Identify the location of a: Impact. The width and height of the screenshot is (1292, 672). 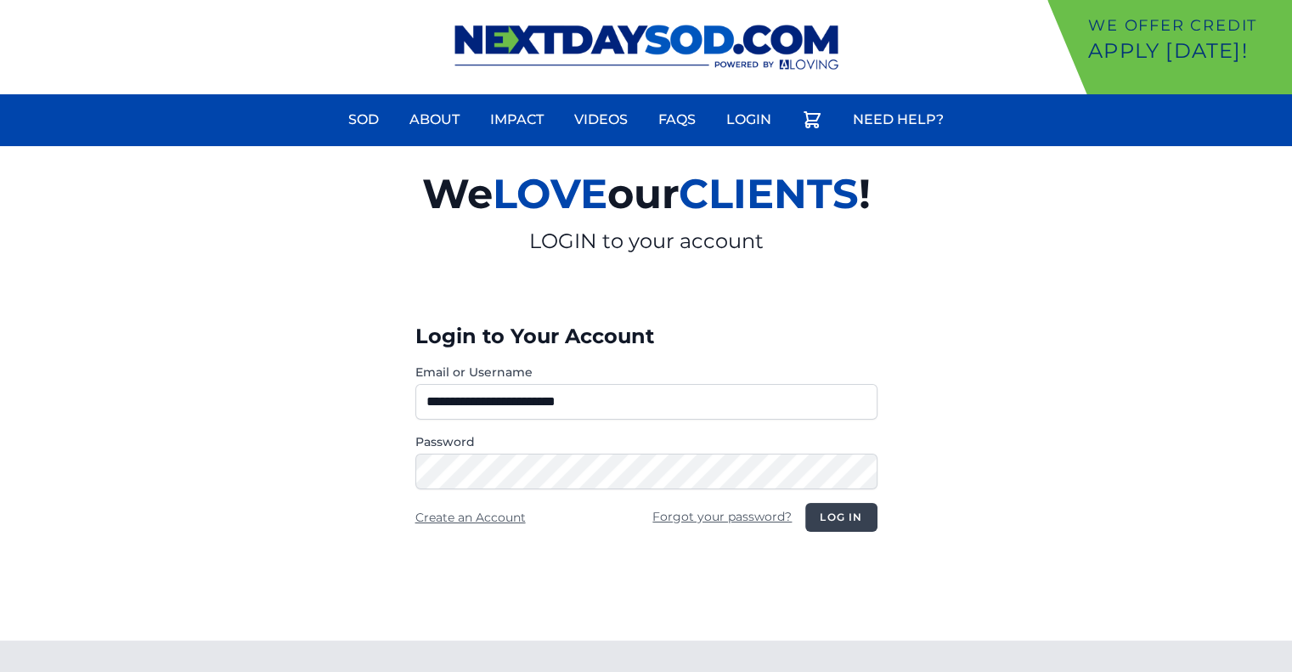
(517, 120).